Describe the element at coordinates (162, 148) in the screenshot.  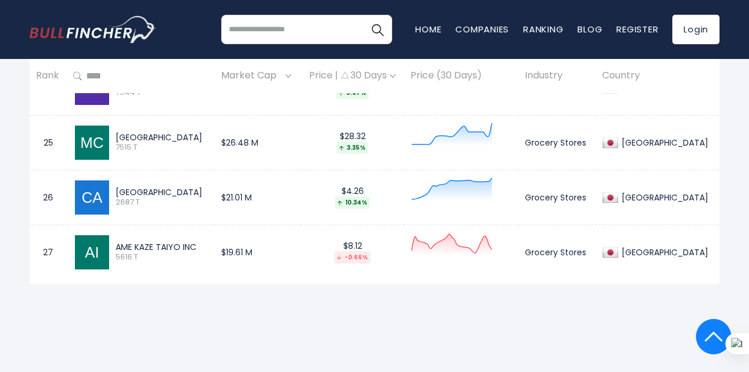
I see `span: 7515.T` at that location.